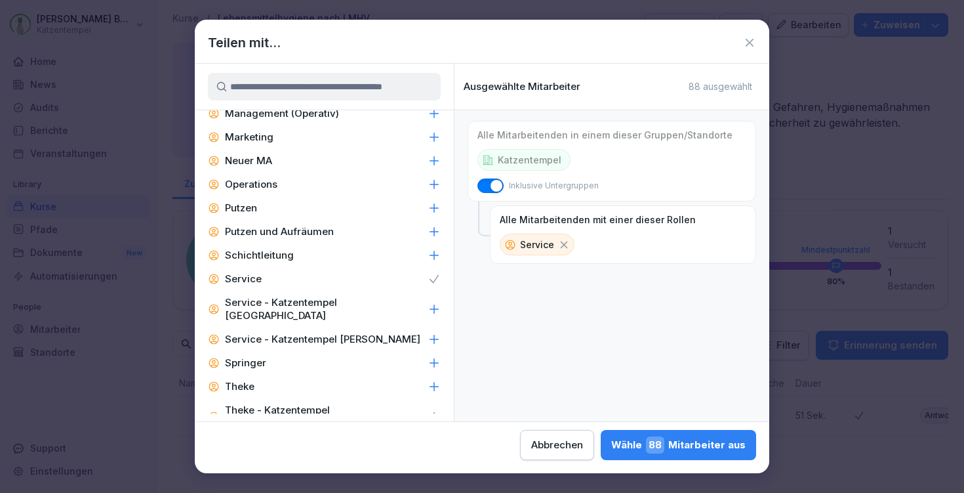 The width and height of the screenshot is (964, 493). I want to click on p: 88 ausgewählt, so click(720, 87).